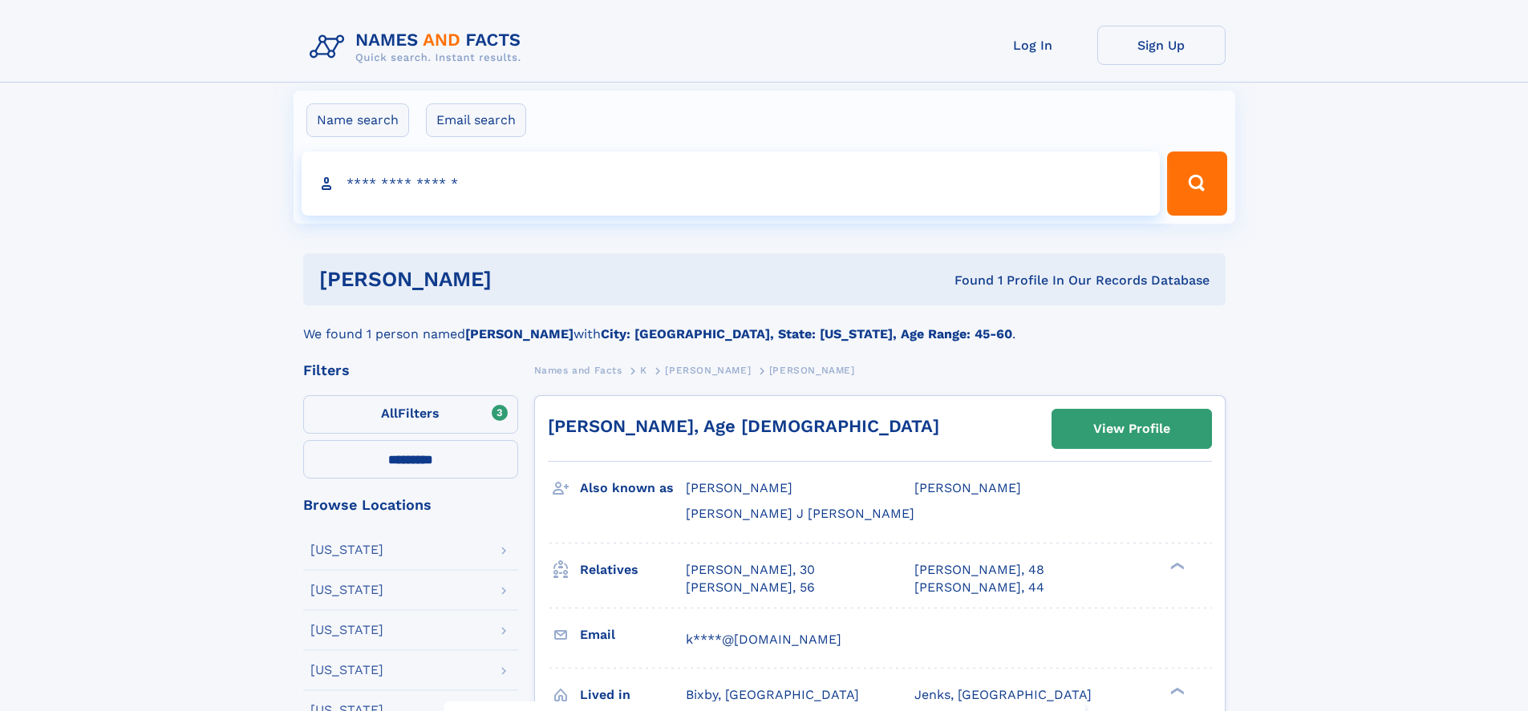  What do you see at coordinates (633, 635) in the screenshot?
I see `h3: Email` at bounding box center [633, 635].